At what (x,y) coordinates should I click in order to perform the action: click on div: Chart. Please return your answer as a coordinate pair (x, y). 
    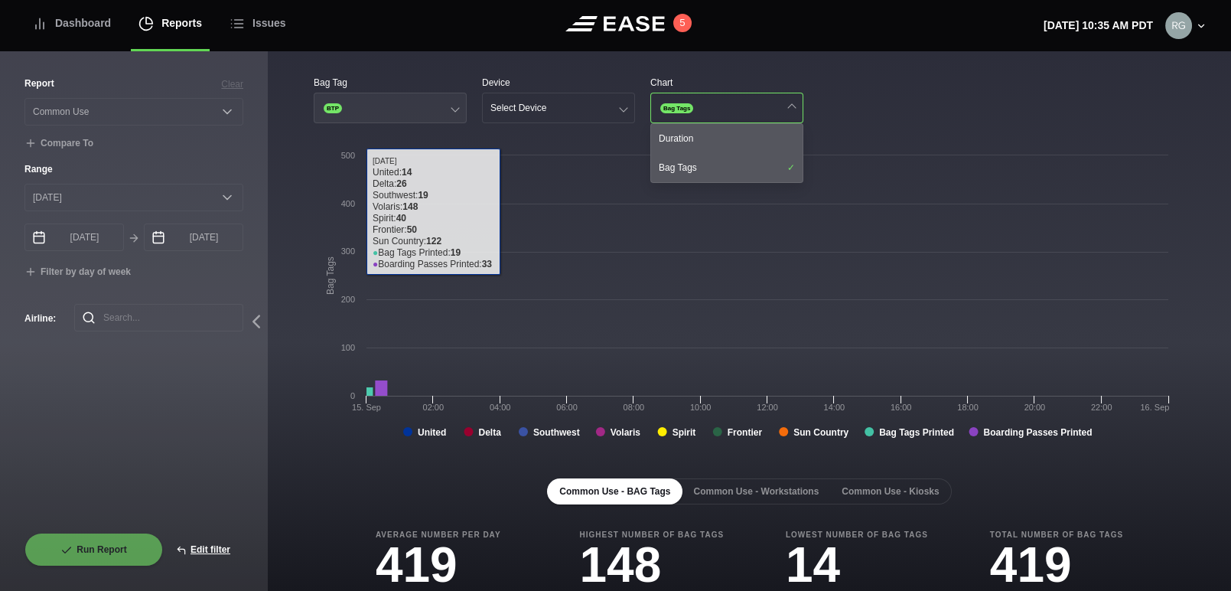
    Looking at the image, I should click on (727, 83).